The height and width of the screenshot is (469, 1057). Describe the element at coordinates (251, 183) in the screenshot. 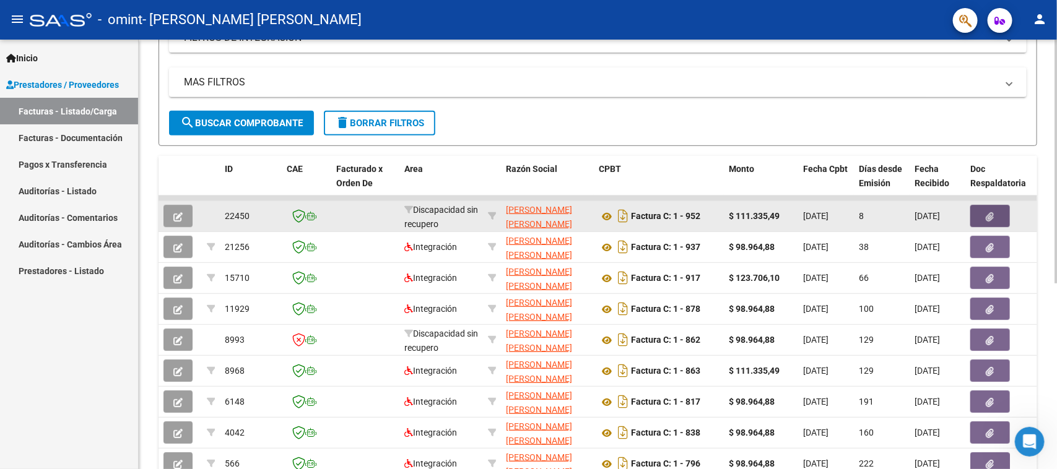

I see `datatable-header-cell: ID` at that location.